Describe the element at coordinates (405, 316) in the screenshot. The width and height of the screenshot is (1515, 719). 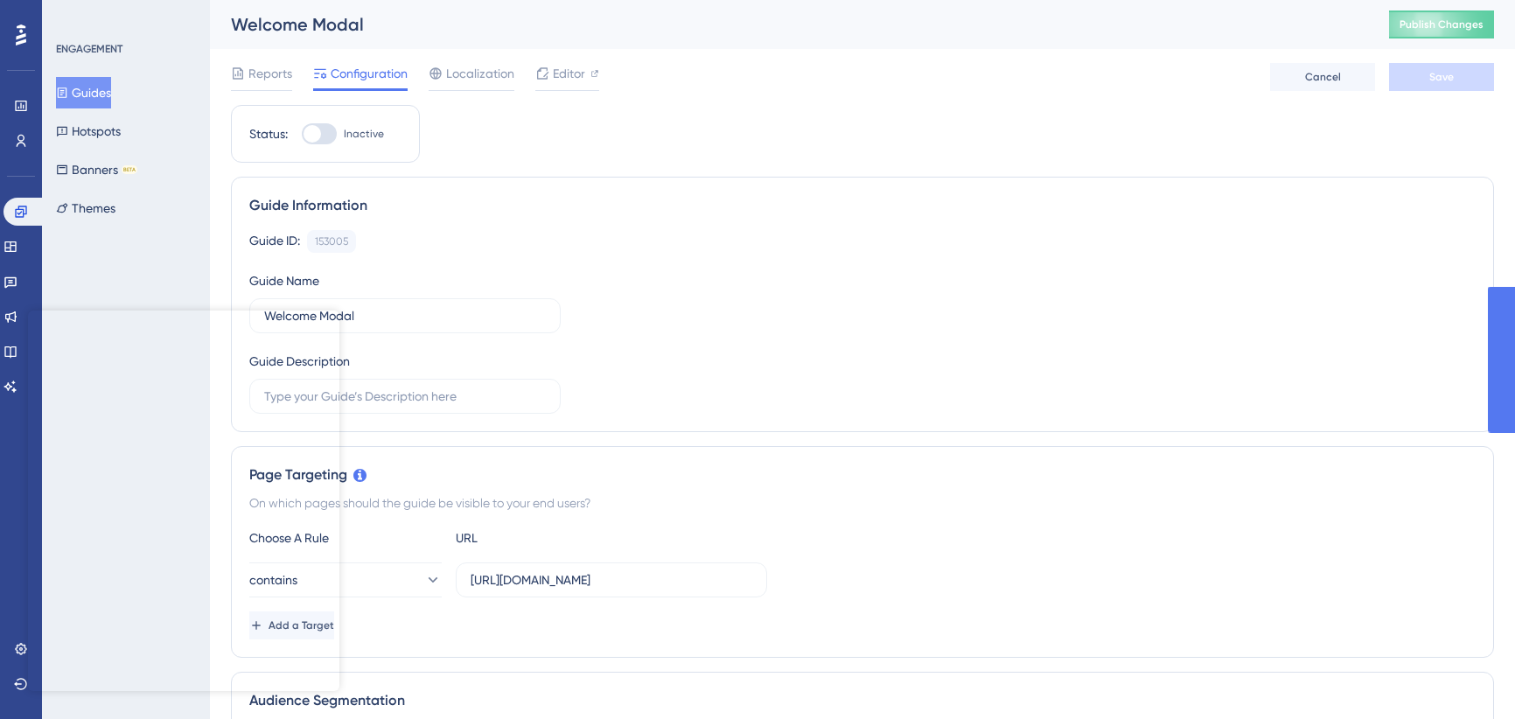
I see `input: Type your Guide’s Name here` at that location.